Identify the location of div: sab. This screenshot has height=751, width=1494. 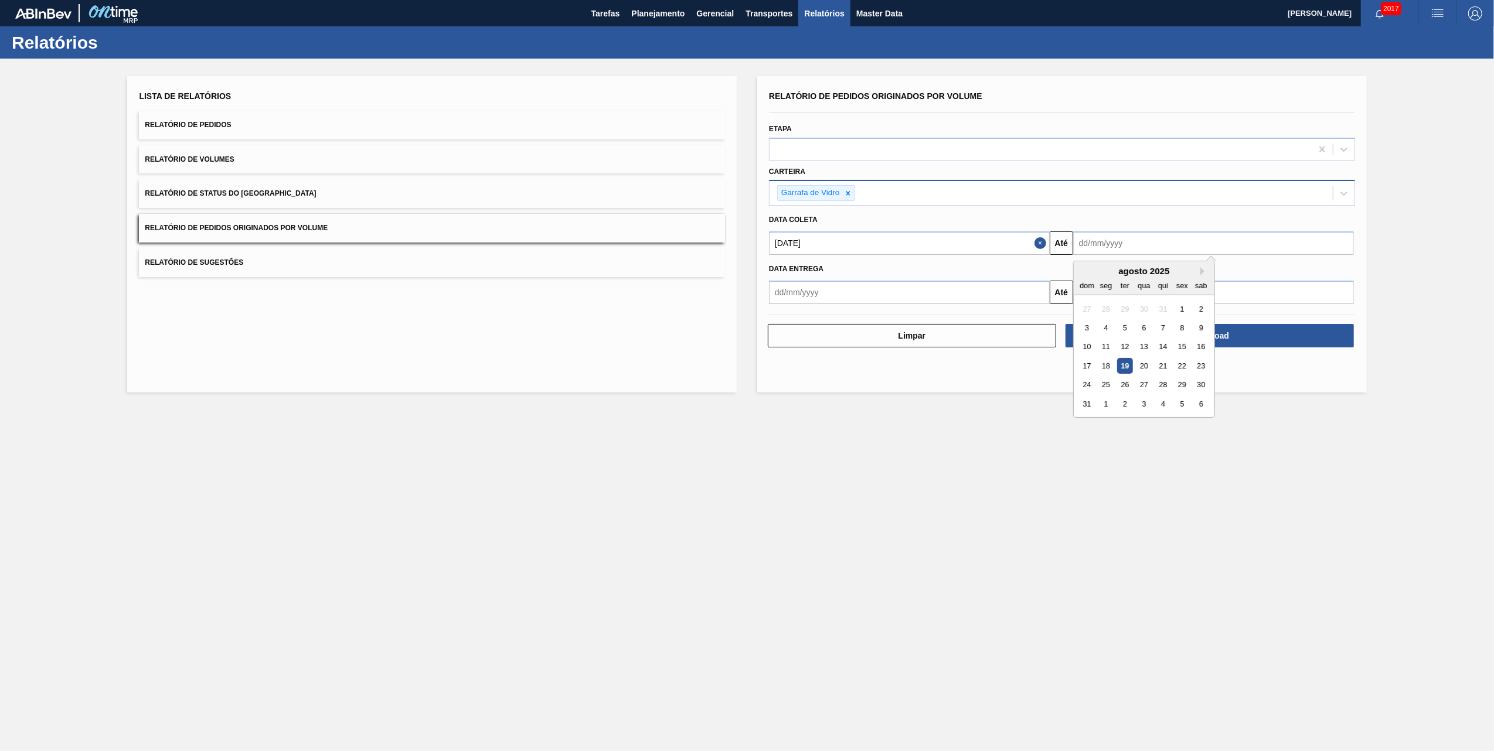
(1201, 285).